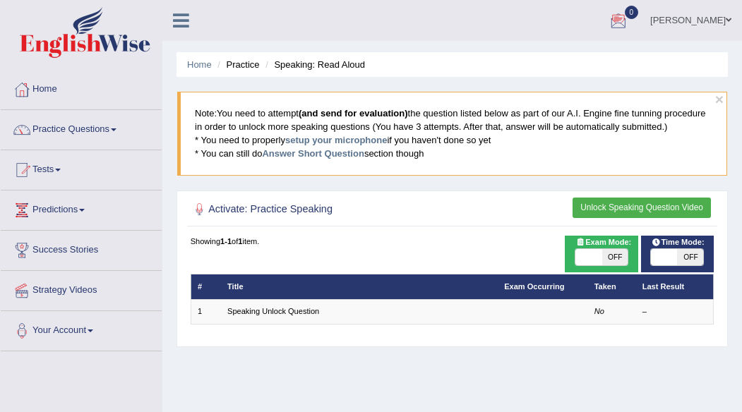 The image size is (742, 412). Describe the element at coordinates (240, 242) in the screenshot. I see `b: 1` at that location.